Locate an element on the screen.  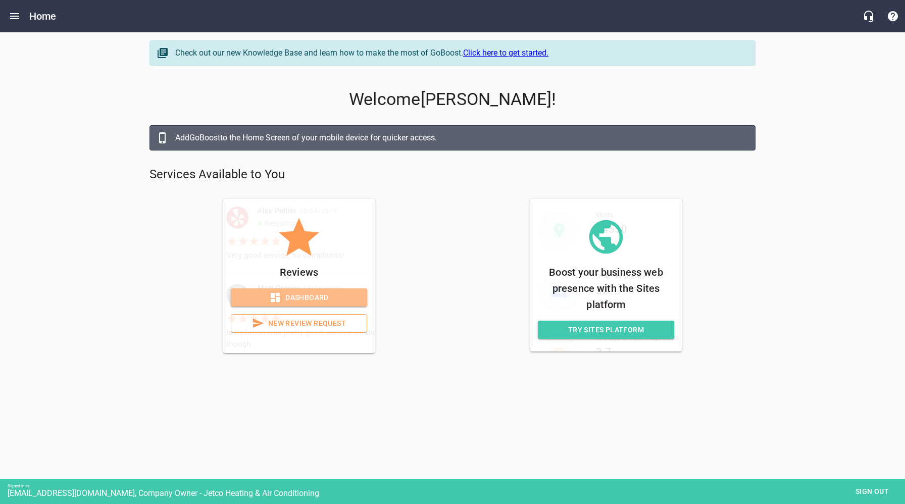
a: Dashboard is located at coordinates (299, 298).